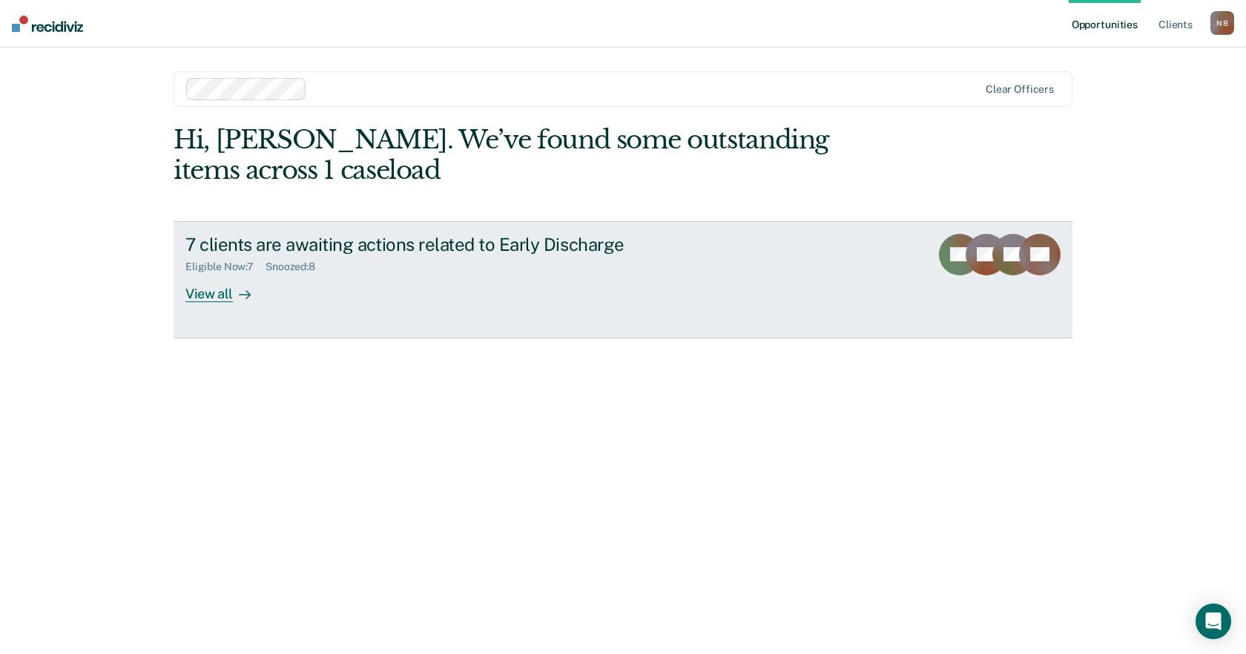 The width and height of the screenshot is (1246, 654). Describe the element at coordinates (227, 287) in the screenshot. I see `div: View all` at that location.